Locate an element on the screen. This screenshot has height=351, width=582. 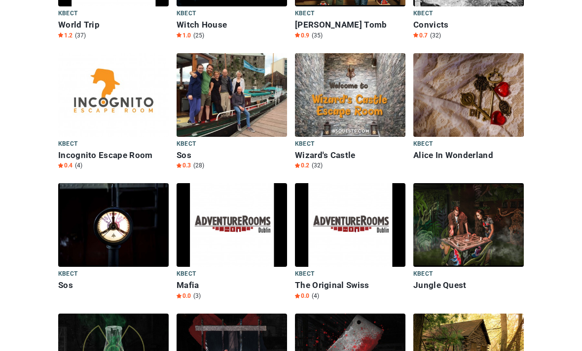
a: Sos Квест Sos Star0.3 (28) is located at coordinates (232, 113).